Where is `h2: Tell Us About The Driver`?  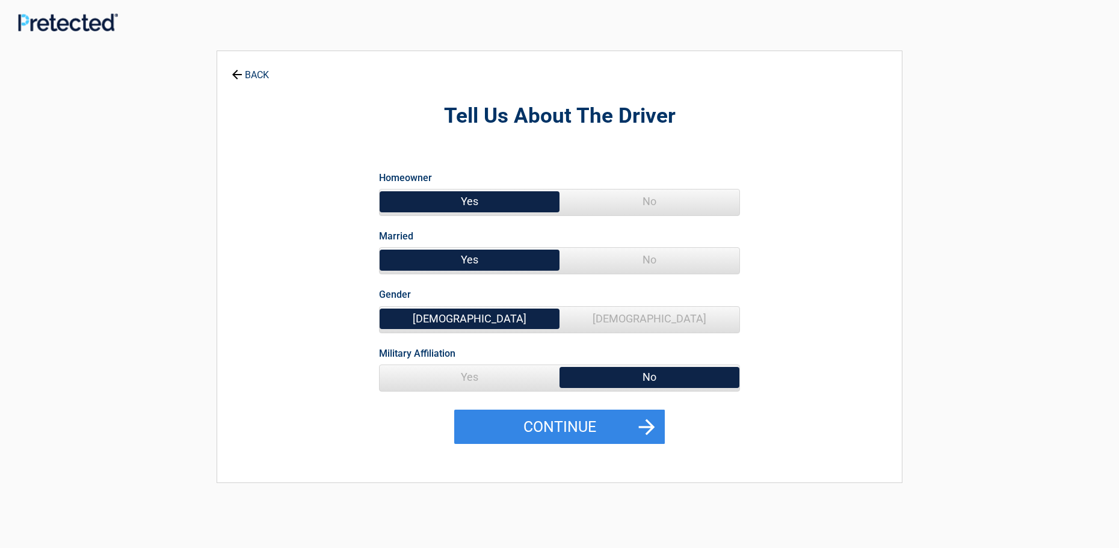
h2: Tell Us About The Driver is located at coordinates (559, 116).